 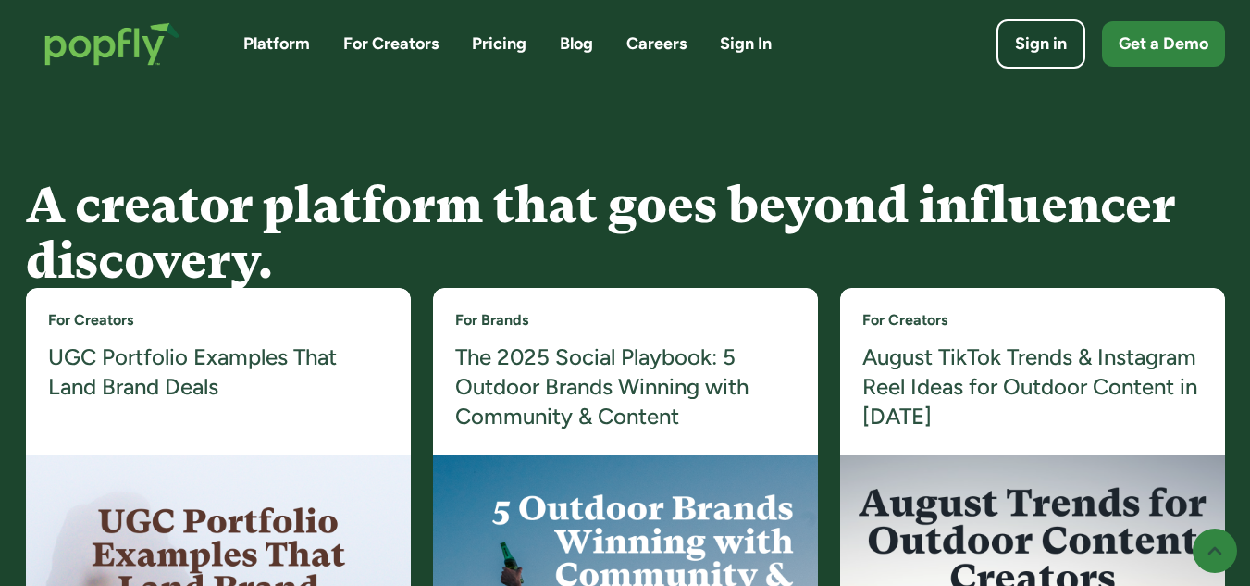 I want to click on a: For Brands, so click(x=491, y=320).